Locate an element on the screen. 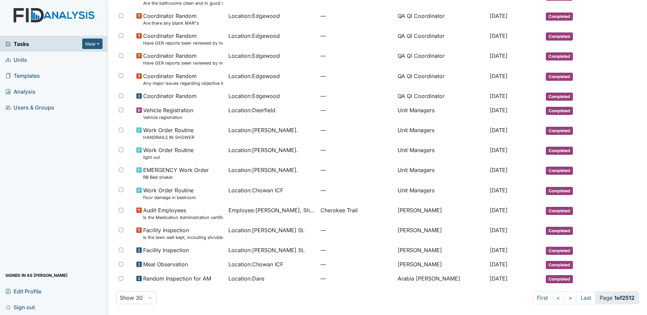 The width and height of the screenshot is (647, 315). small: Is the lawn well kept, including shrubbery, mulch, pine straw, etc? is located at coordinates (183, 237).